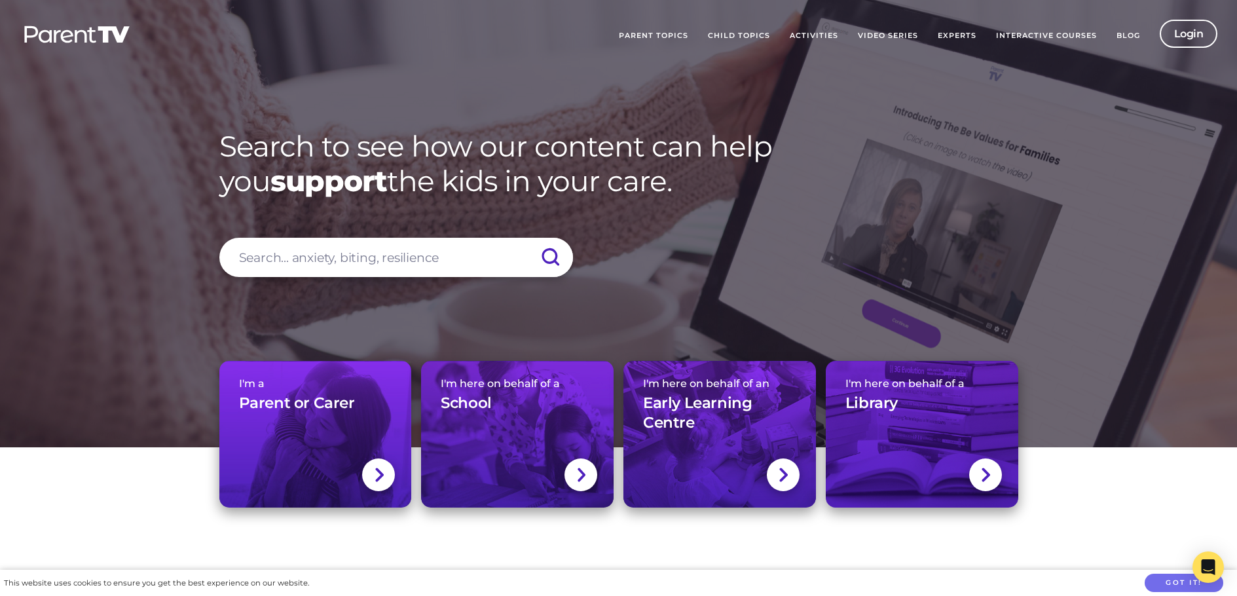  What do you see at coordinates (720, 413) in the screenshot?
I see `h3: Early Learning Centre` at bounding box center [720, 413].